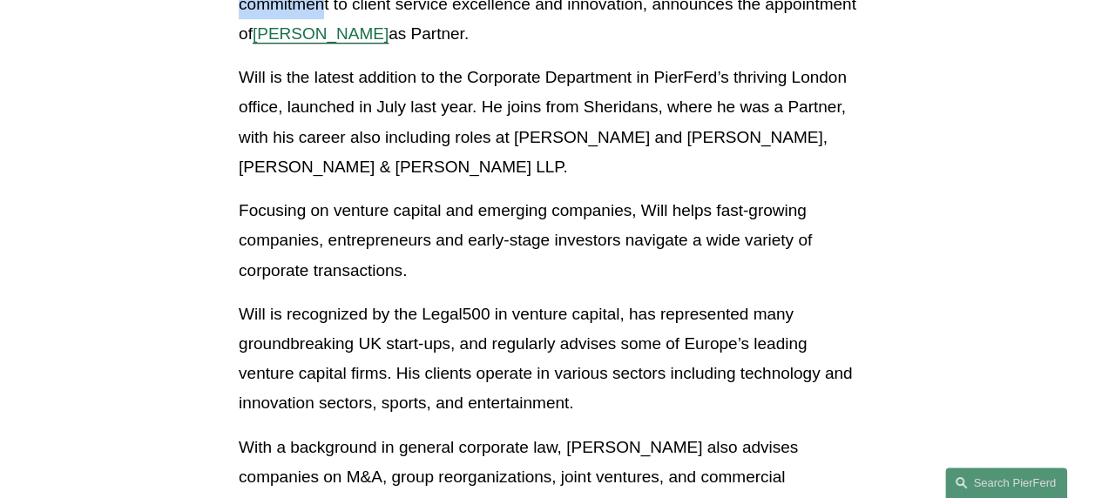  I want to click on p: Will is recognized by the Legal500 in venture capital, has represented many groundbreaking UK sta..., so click(547, 359).